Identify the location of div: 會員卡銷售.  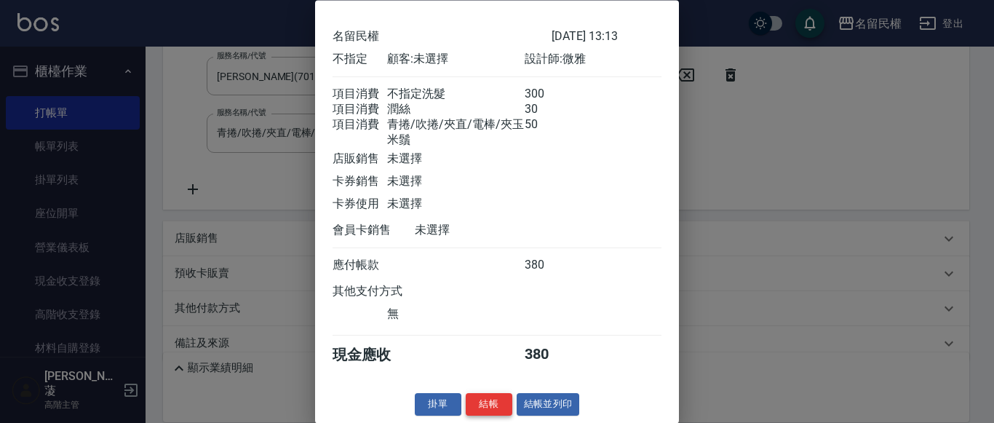
(373, 231).